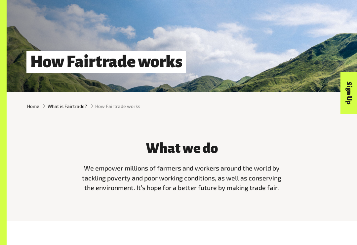 The image size is (357, 245). Describe the element at coordinates (182, 148) in the screenshot. I see `h3: What we do` at that location.